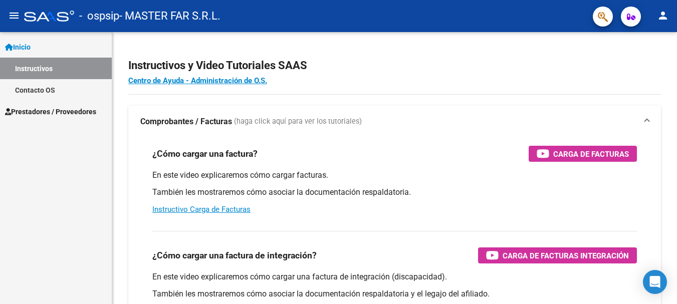  Describe the element at coordinates (99, 16) in the screenshot. I see `span: - ospsip` at that location.